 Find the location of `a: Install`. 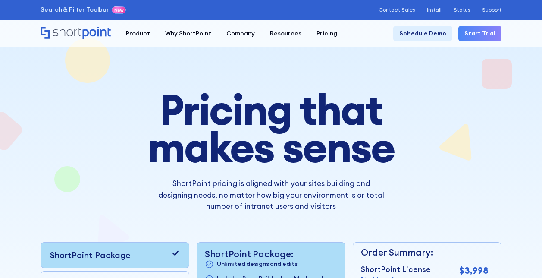

a: Install is located at coordinates (435, 10).